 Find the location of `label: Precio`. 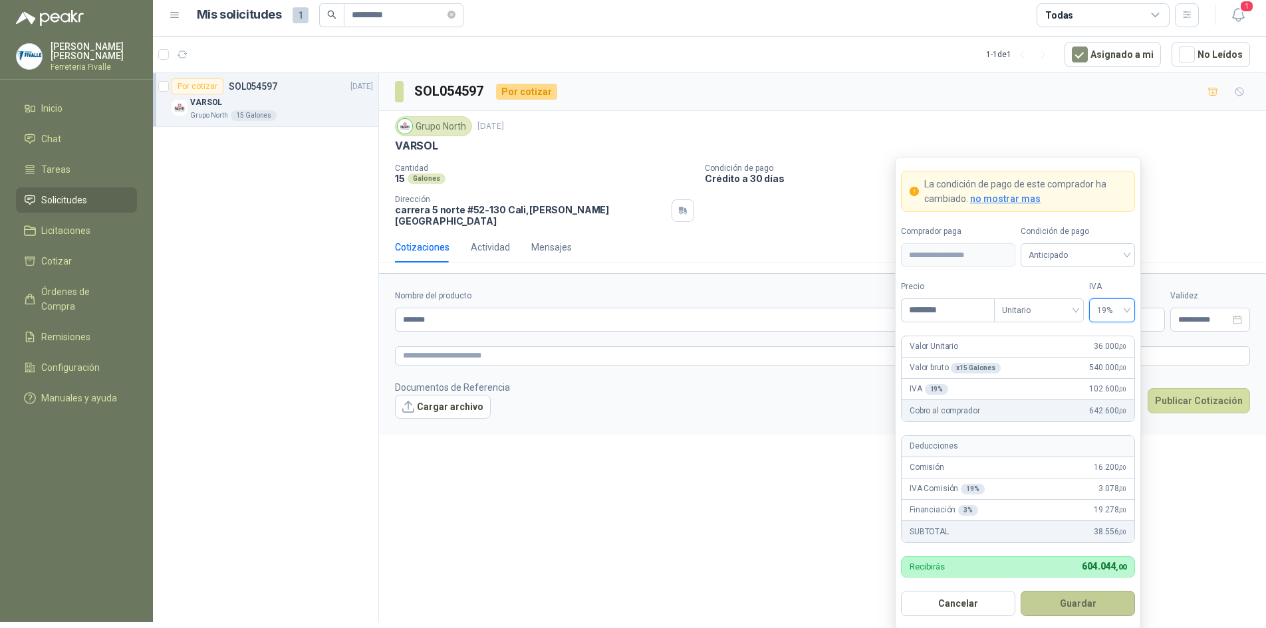

label: Precio is located at coordinates (948, 287).